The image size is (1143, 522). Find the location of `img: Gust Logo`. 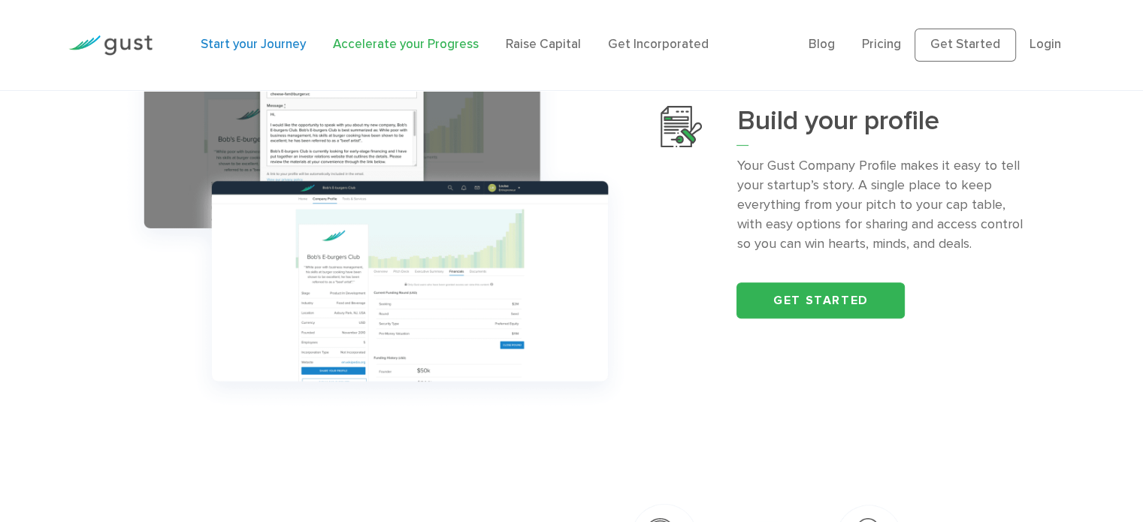

img: Gust Logo is located at coordinates (110, 45).